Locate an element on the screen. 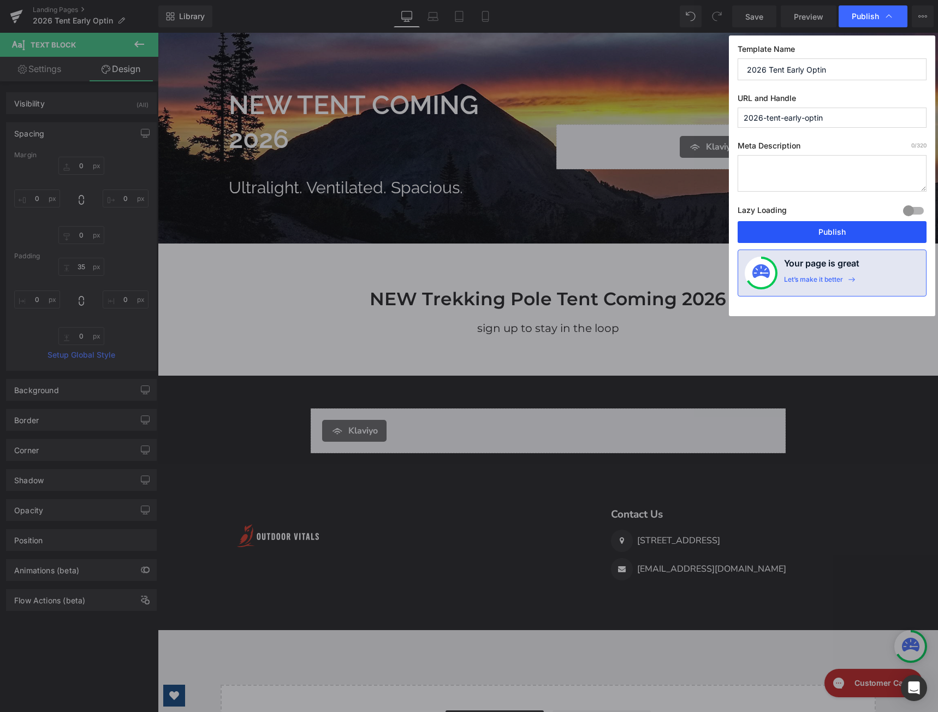 The width and height of the screenshot is (938, 712). a: Open Wishlist is located at coordinates (16, 663).